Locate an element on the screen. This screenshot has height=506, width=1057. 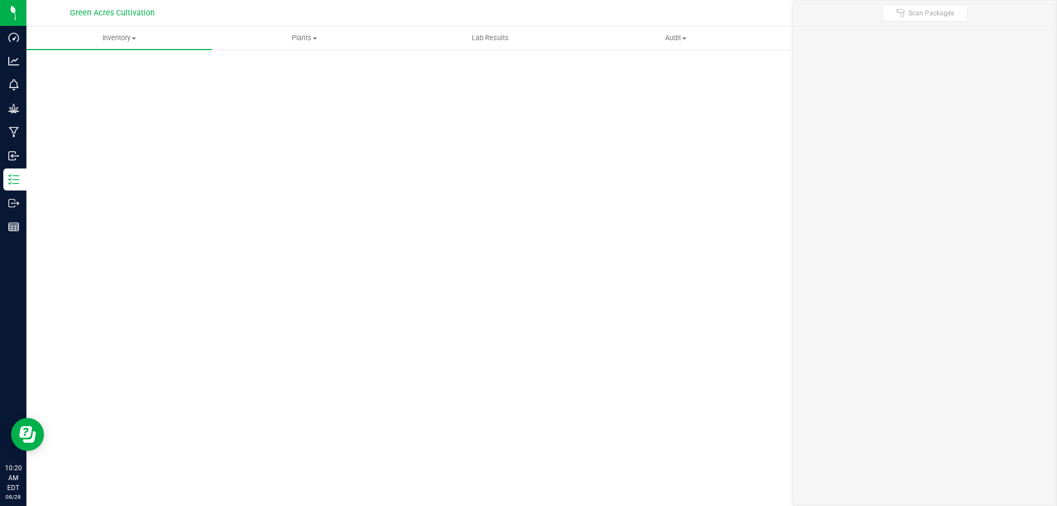
span: Audit is located at coordinates (676, 38).